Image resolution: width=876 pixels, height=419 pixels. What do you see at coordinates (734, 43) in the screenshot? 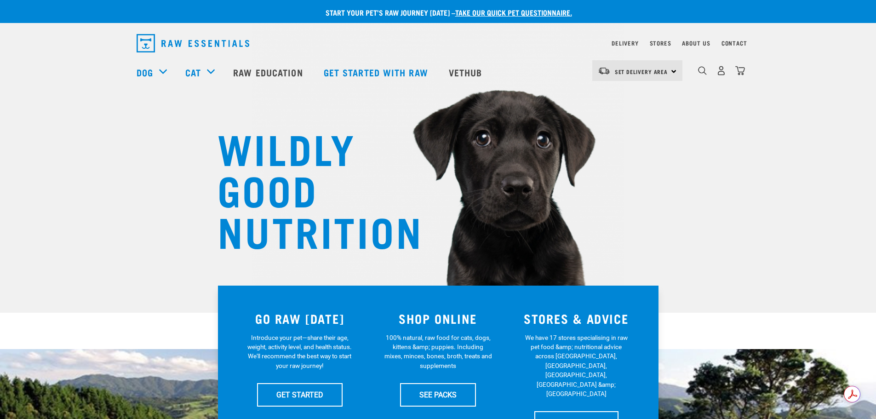
I see `a: Contact` at bounding box center [734, 43].